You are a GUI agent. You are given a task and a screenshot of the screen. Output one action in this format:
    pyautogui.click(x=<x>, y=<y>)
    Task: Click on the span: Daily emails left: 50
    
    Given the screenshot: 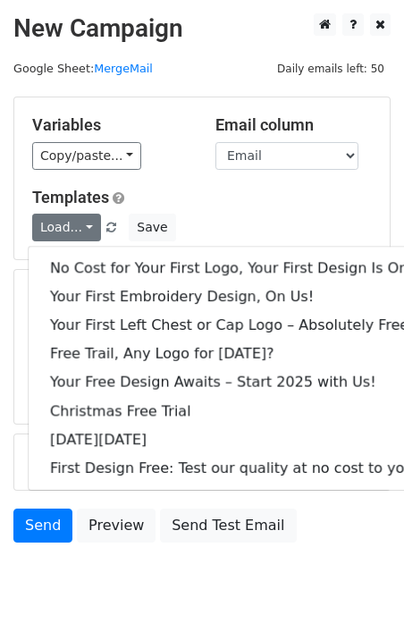 What is the action you would take?
    pyautogui.click(x=331, y=69)
    